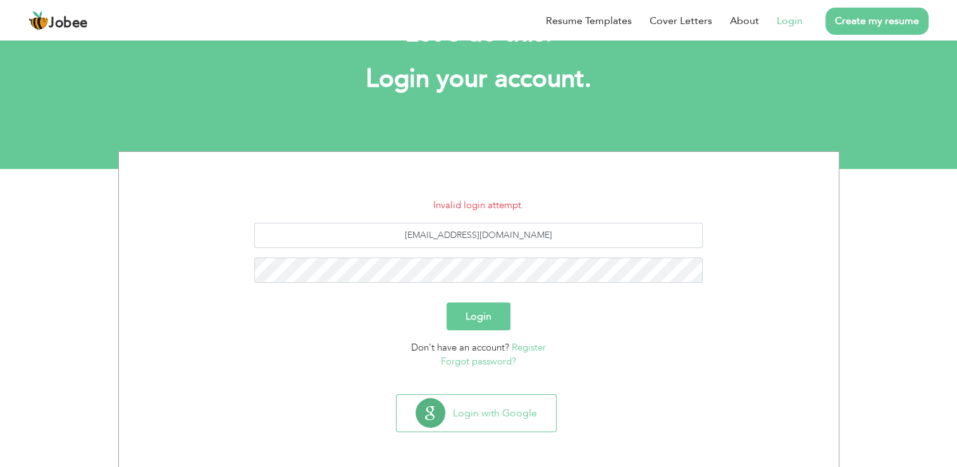  What do you see at coordinates (479, 79) in the screenshot?
I see `h1: Login your account.` at bounding box center [479, 79].